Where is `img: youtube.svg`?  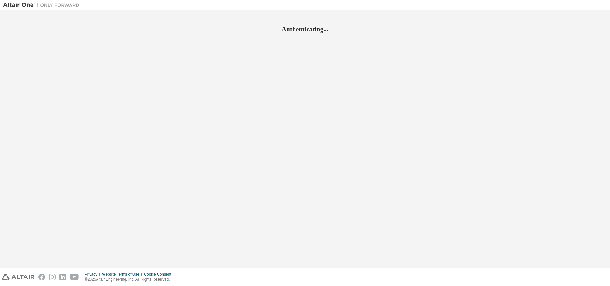
img: youtube.svg is located at coordinates (74, 277).